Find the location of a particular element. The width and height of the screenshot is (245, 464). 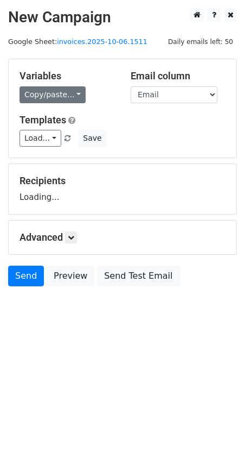

a: Send Test Email is located at coordinates (138, 276).